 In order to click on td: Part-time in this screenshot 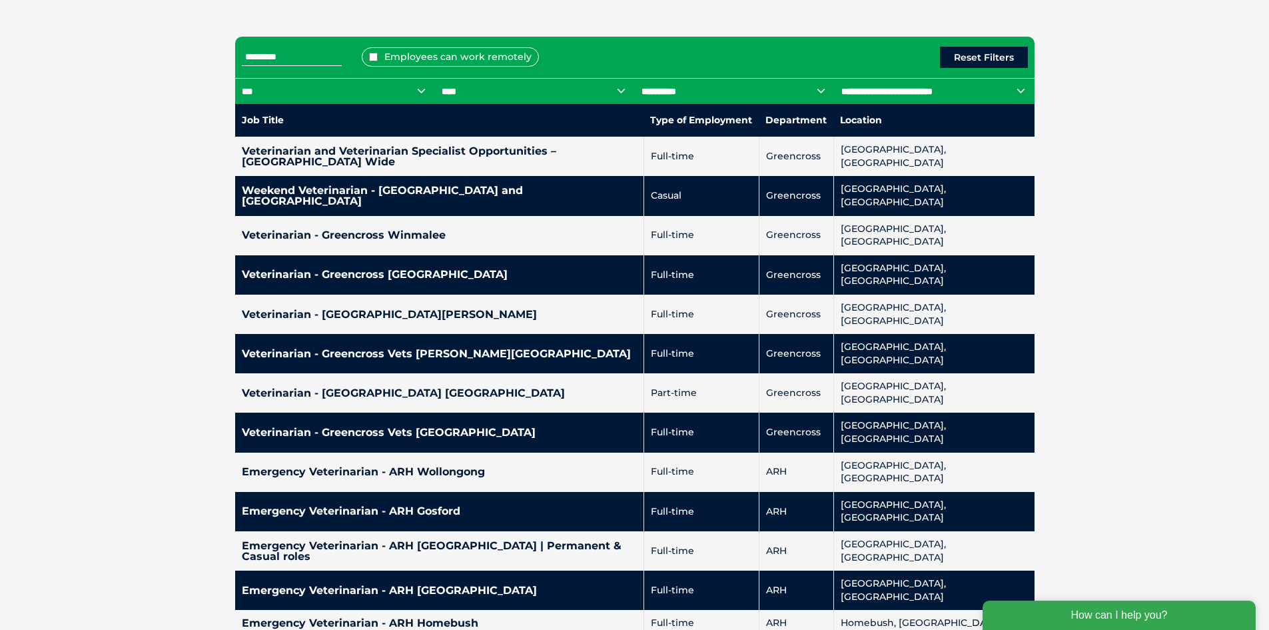, I will do `click(701, 392)`.